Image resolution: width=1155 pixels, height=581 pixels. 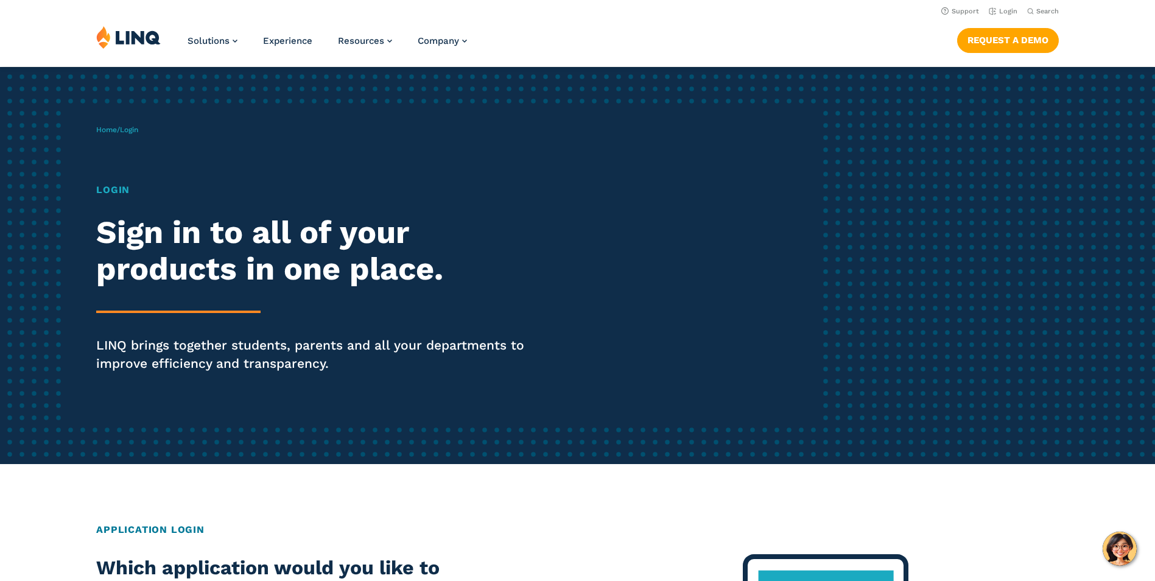 I want to click on span: Resources, so click(x=361, y=41).